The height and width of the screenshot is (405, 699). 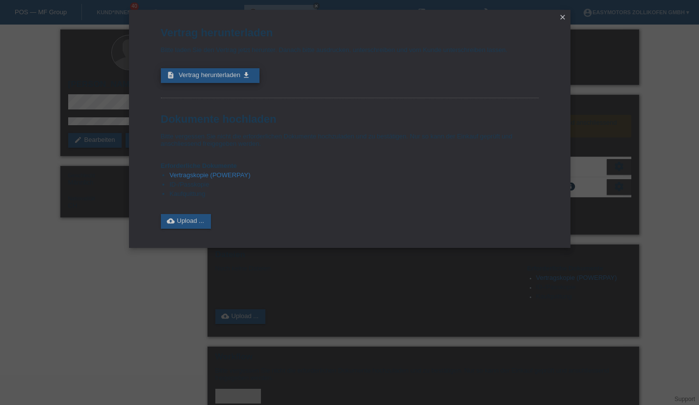 I want to click on a: cloud_uploadUpload ..., so click(x=186, y=221).